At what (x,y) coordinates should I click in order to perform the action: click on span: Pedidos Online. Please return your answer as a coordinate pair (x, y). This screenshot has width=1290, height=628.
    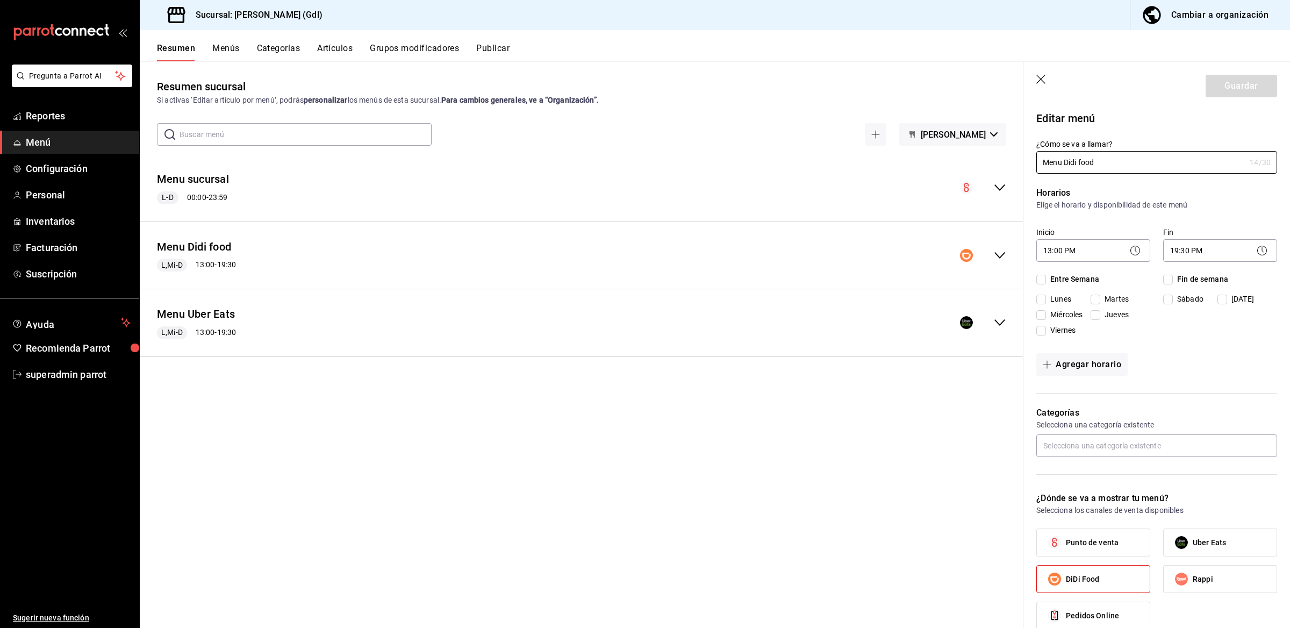
    Looking at the image, I should click on (1092, 615).